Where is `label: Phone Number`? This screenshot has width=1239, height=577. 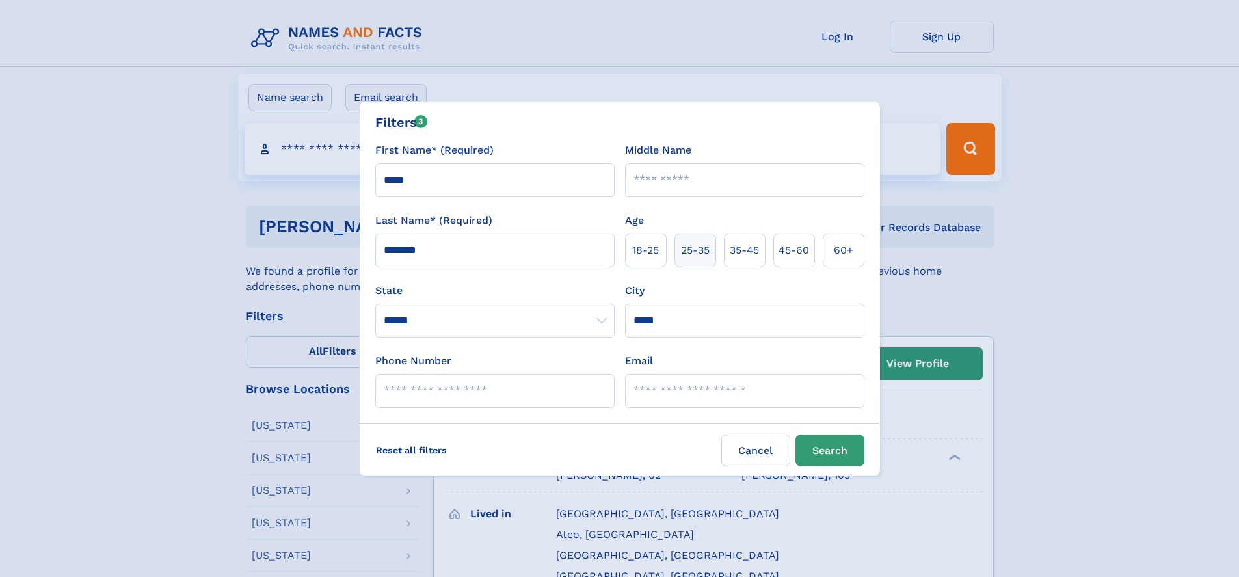 label: Phone Number is located at coordinates (413, 361).